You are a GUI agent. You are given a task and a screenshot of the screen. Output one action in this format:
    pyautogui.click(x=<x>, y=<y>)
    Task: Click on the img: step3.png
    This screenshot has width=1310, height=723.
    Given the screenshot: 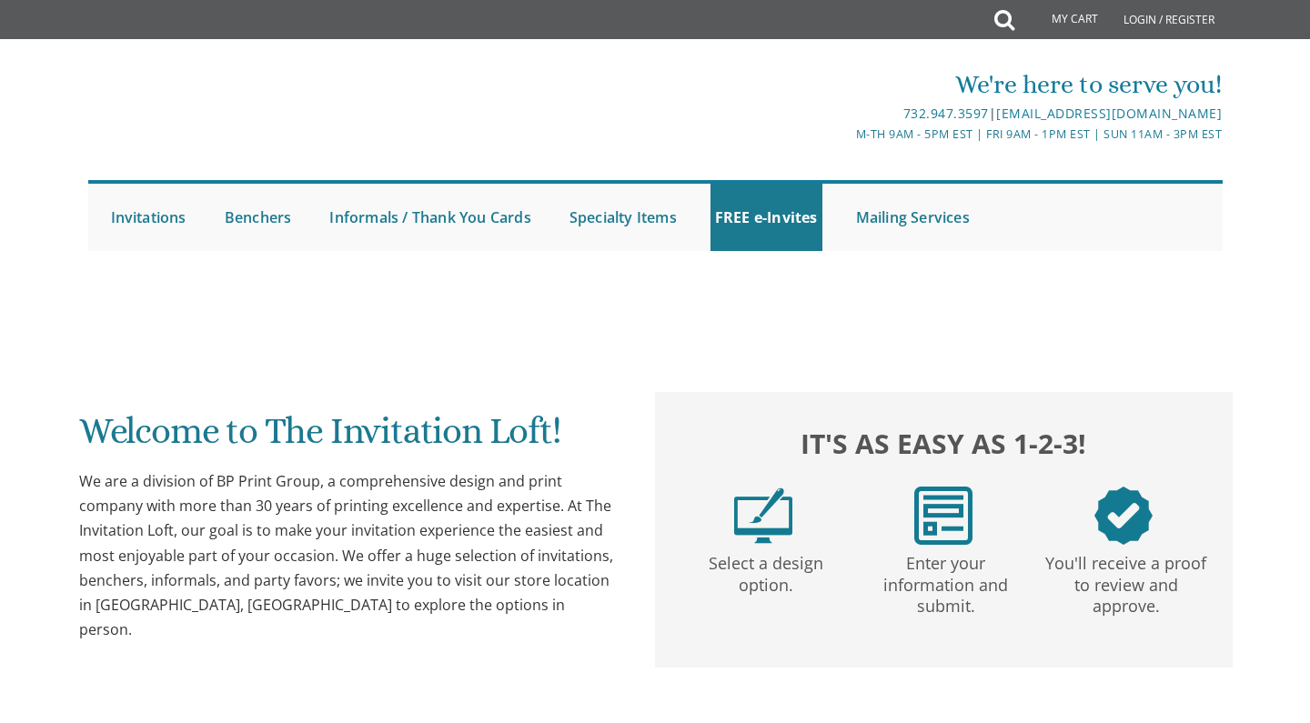 What is the action you would take?
    pyautogui.click(x=1123, y=516)
    